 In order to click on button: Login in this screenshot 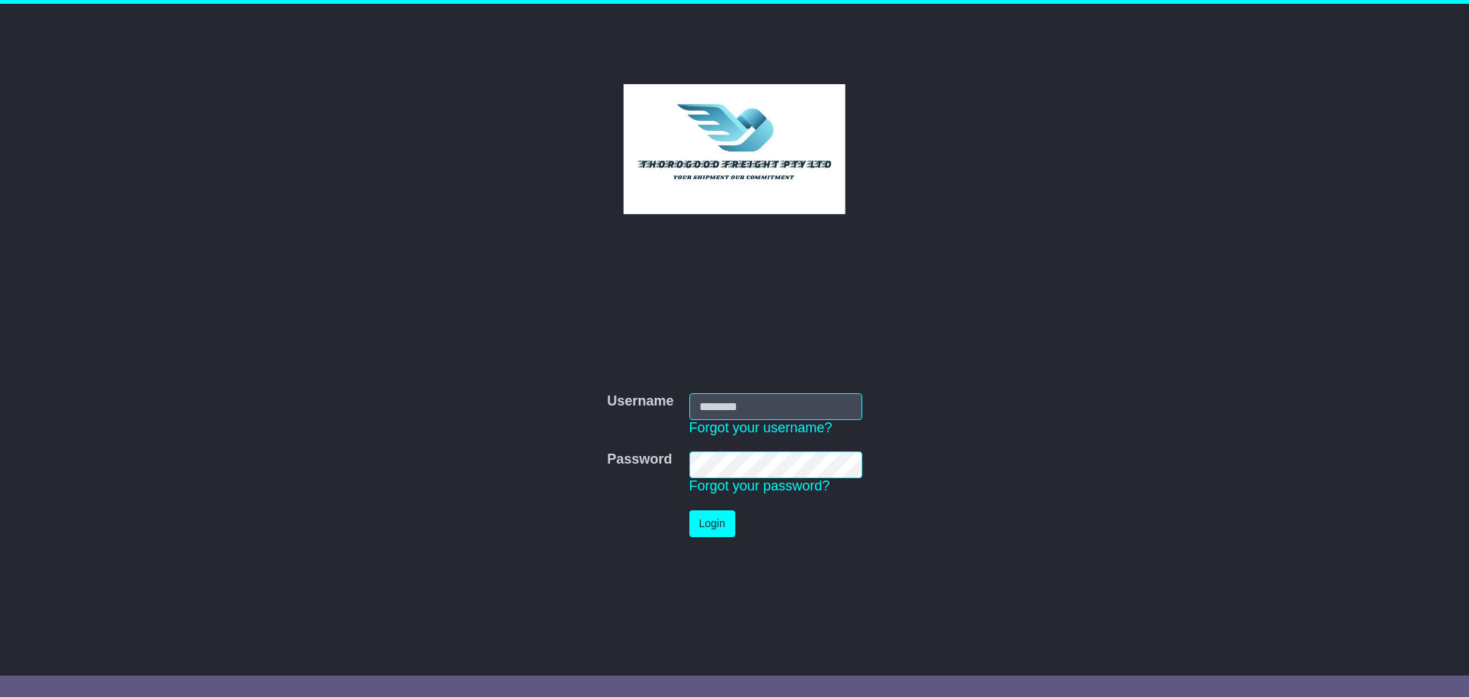, I will do `click(712, 523)`.